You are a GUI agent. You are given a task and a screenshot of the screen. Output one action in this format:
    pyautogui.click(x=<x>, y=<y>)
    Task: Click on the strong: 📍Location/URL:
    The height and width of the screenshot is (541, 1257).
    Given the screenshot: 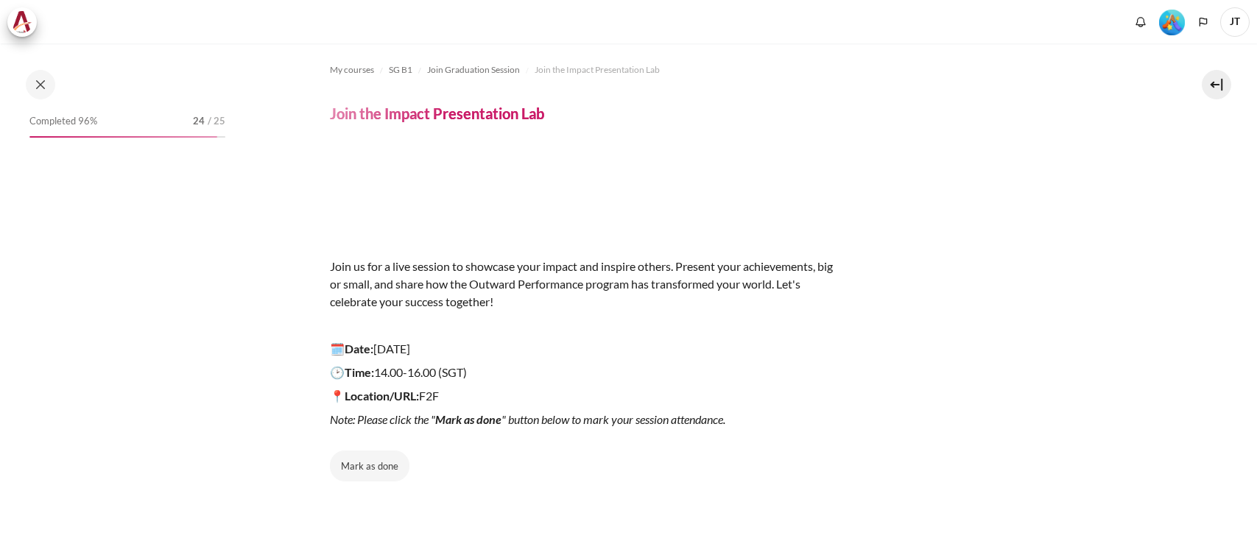 What is the action you would take?
    pyautogui.click(x=374, y=395)
    